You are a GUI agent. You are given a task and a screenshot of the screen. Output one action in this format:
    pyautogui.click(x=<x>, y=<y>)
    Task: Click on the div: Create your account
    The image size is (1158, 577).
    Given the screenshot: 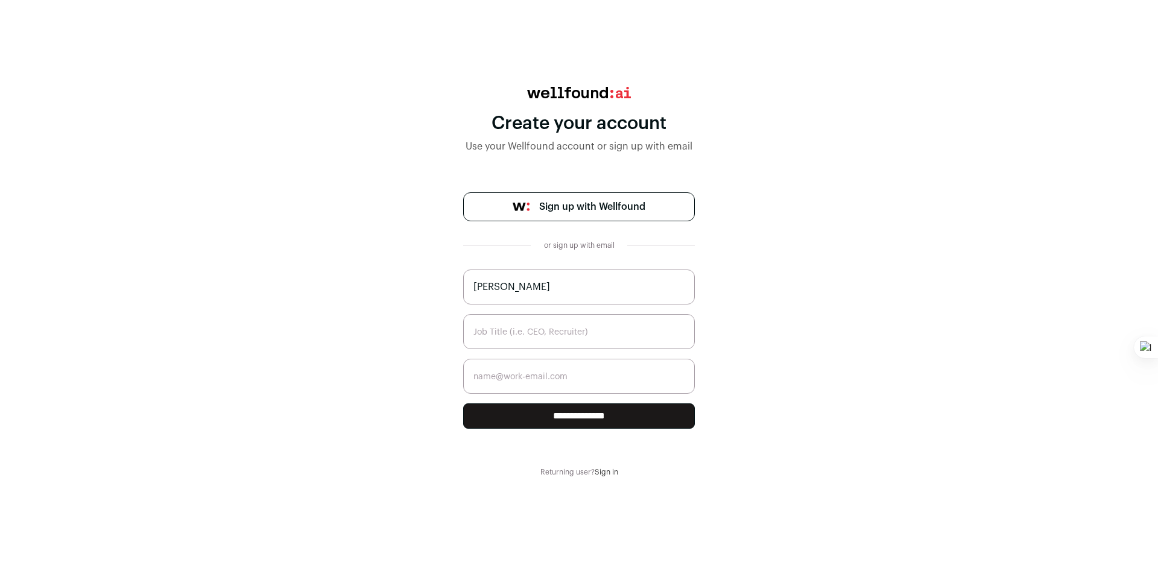 What is the action you would take?
    pyautogui.click(x=579, y=124)
    